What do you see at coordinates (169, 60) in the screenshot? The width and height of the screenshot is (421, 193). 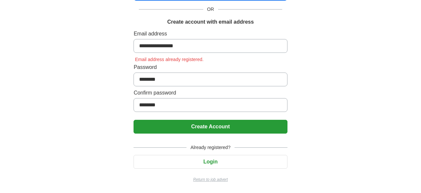 I see `span: Email address already registered.` at bounding box center [169, 60].